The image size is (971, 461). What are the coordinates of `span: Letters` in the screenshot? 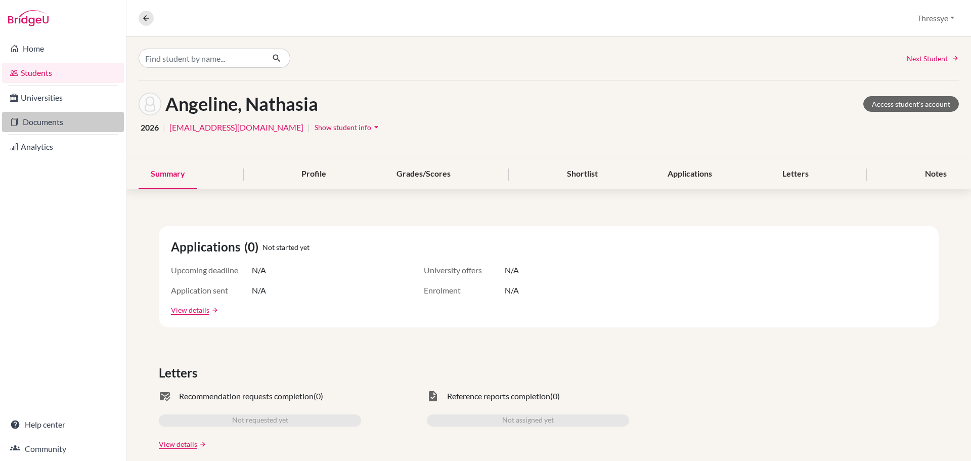 It's located at (180, 373).